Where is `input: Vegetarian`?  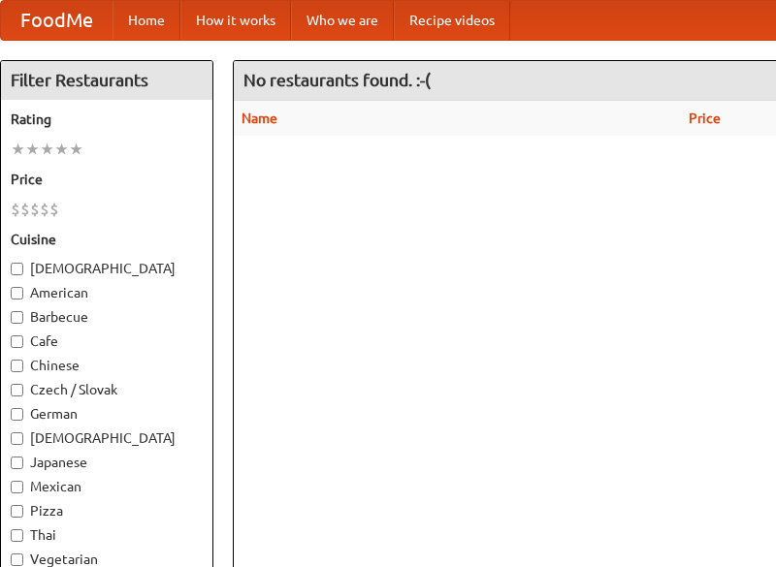 input: Vegetarian is located at coordinates (16, 560).